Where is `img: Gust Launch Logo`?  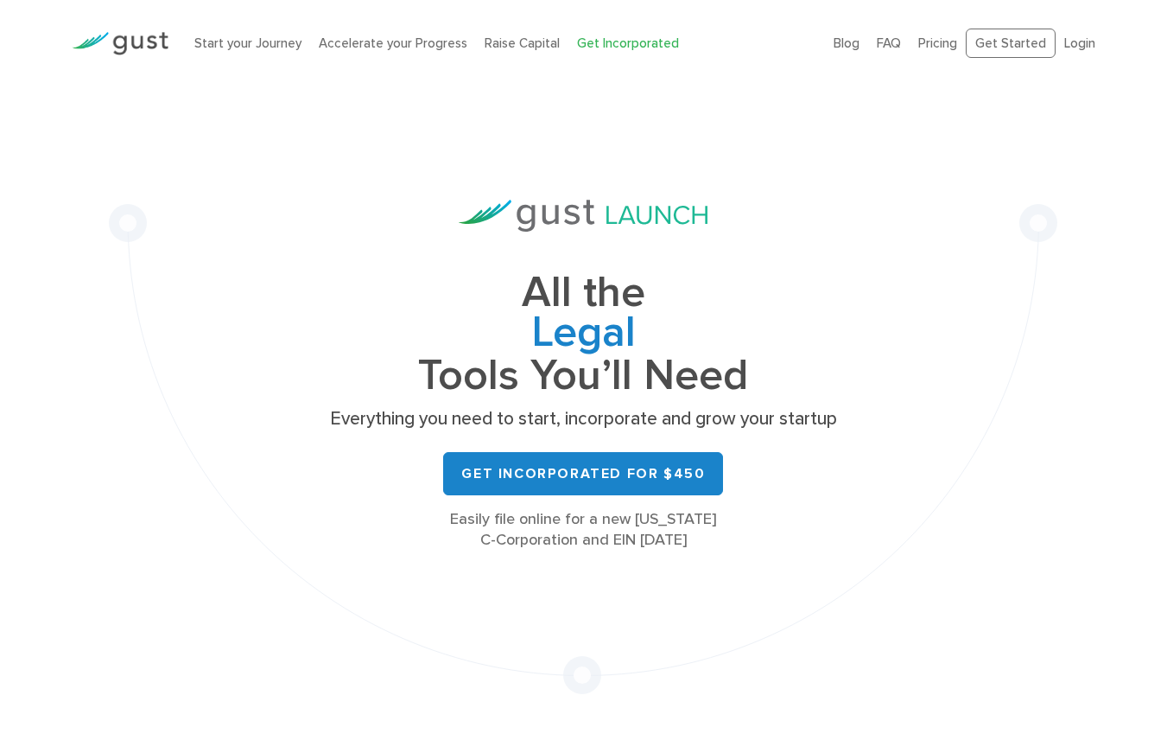
img: Gust Launch Logo is located at coordinates (583, 215).